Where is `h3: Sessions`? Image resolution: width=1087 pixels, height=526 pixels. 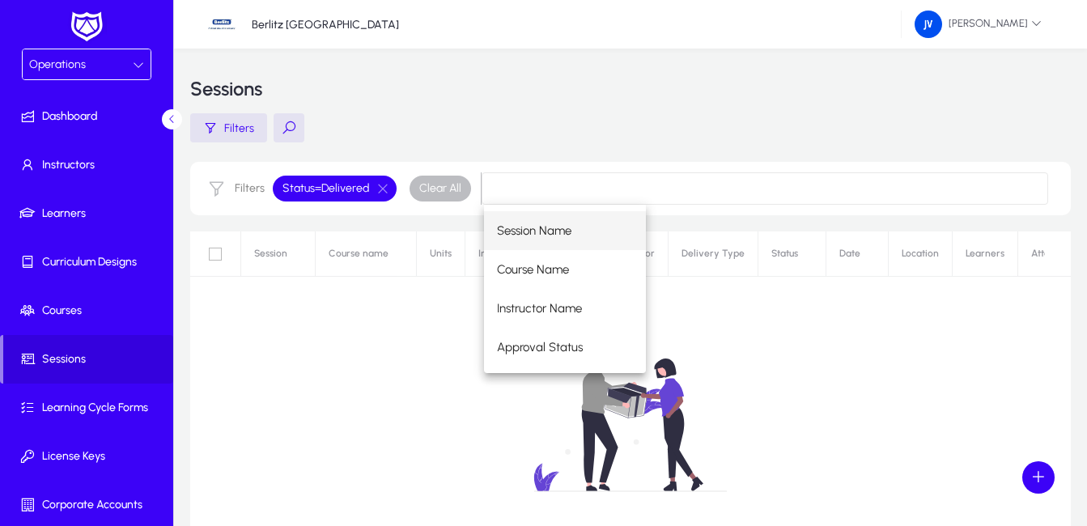 h3: Sessions is located at coordinates (226, 89).